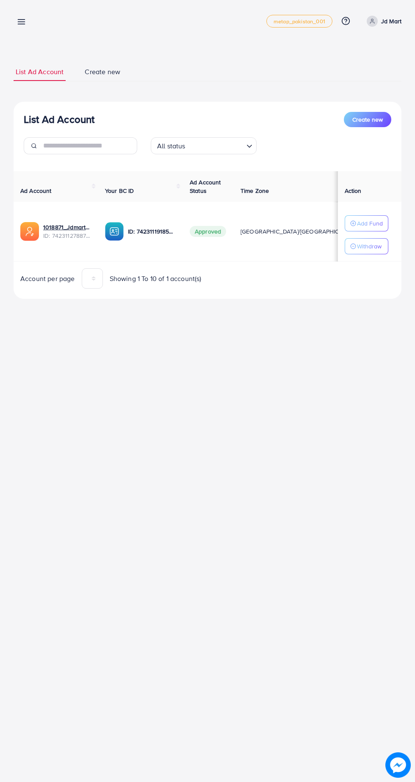 Image resolution: width=415 pixels, height=782 pixels. Describe the element at coordinates (171, 146) in the screenshot. I see `span: All status` at that location.